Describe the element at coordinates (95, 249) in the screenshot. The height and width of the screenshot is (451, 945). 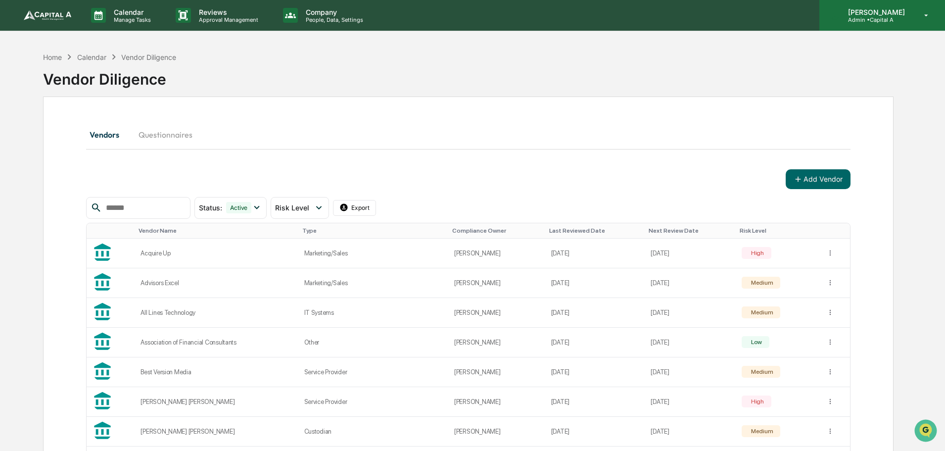
I see `a: Powered byPylon` at that location.